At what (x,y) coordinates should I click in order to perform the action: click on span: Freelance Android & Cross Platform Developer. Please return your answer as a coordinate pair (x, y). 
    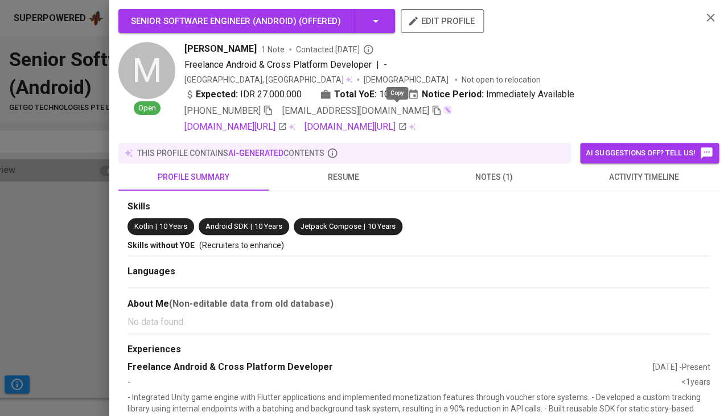
    Looking at the image, I should click on (278, 64).